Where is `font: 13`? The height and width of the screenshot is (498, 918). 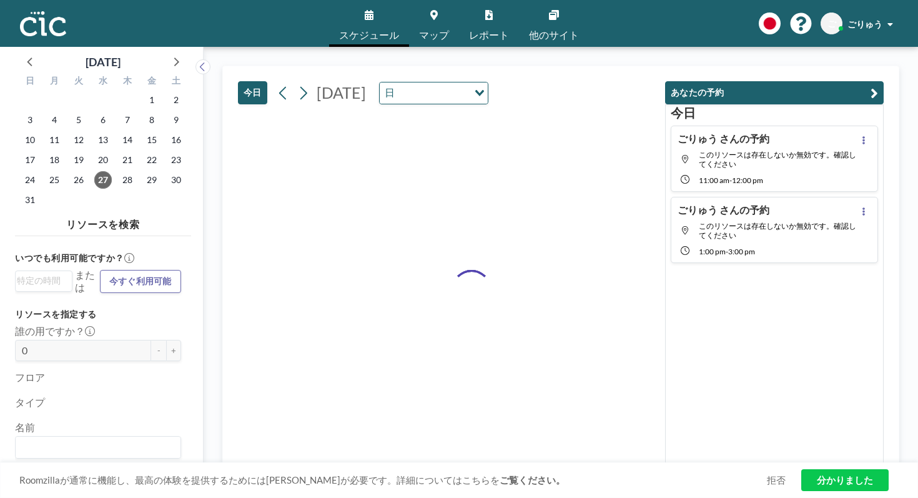
font: 13 is located at coordinates (103, 139).